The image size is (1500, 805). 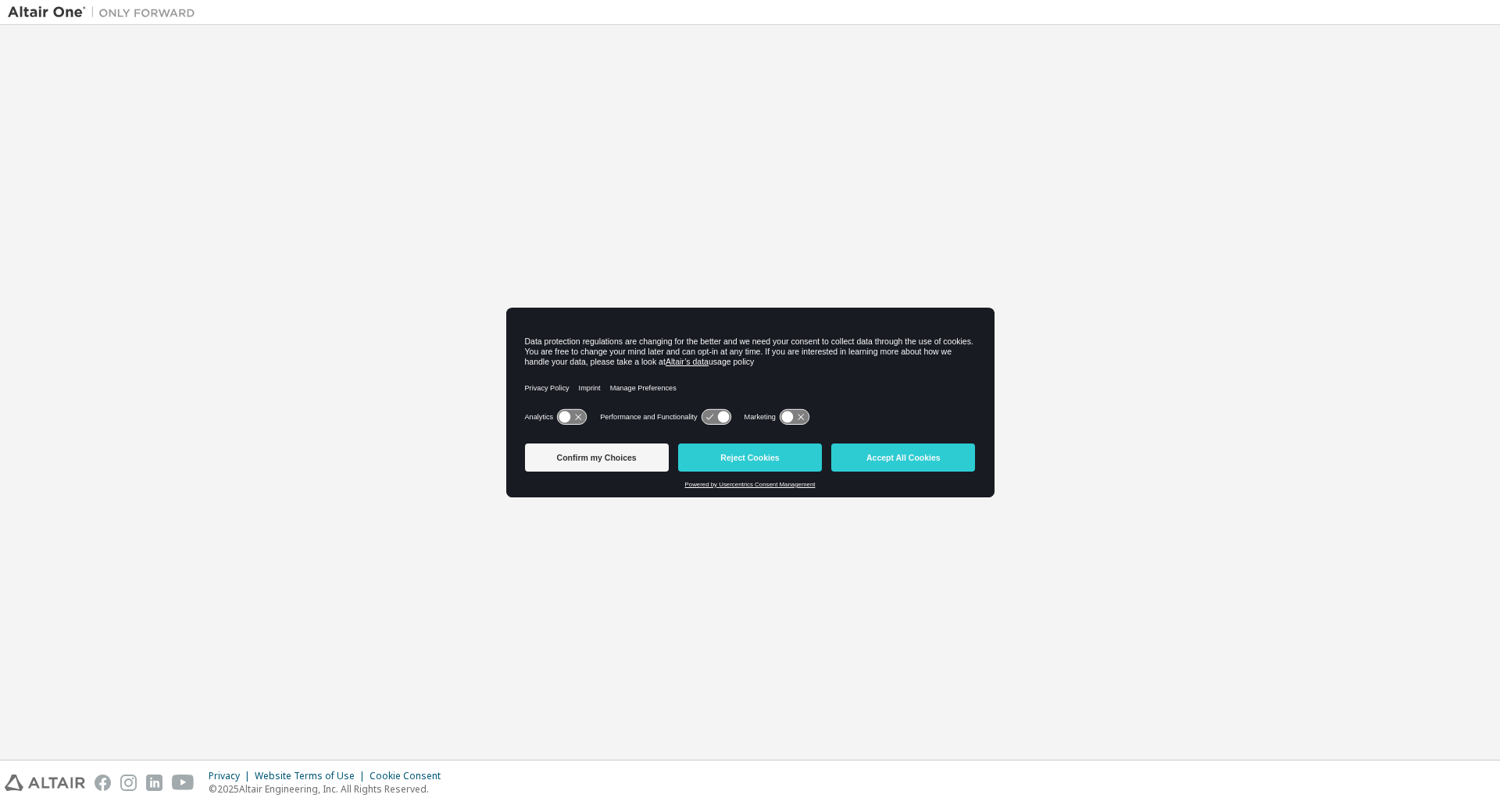 What do you see at coordinates (231, 777) in the screenshot?
I see `div: Privacy` at bounding box center [231, 777].